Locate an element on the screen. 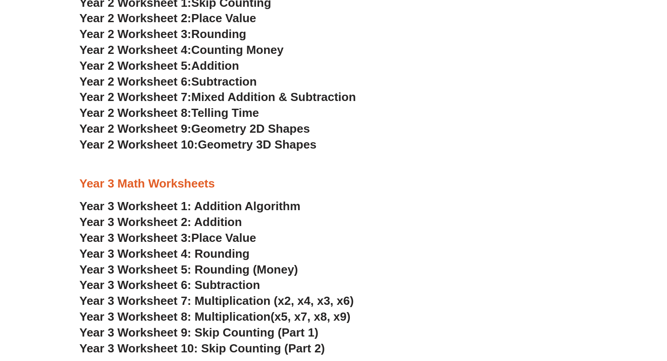  a: Year 3 Worksheet 1: Addition Algorithm is located at coordinates (190, 206).